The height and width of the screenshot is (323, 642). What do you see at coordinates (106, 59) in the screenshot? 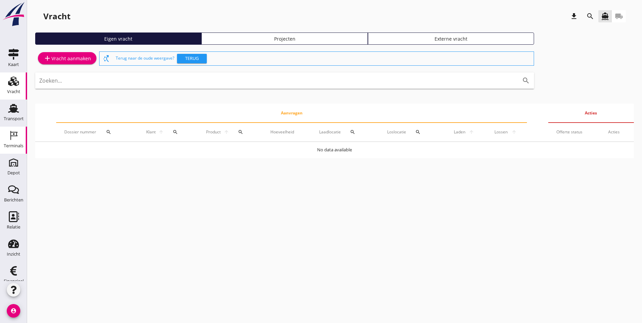
I see `i: switch_access_shortcut` at bounding box center [106, 59].